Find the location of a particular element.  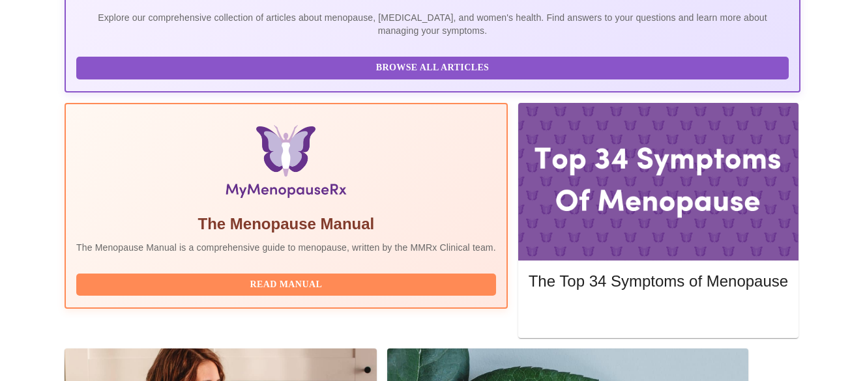

h5: The Menopause Manual is located at coordinates (286, 224).